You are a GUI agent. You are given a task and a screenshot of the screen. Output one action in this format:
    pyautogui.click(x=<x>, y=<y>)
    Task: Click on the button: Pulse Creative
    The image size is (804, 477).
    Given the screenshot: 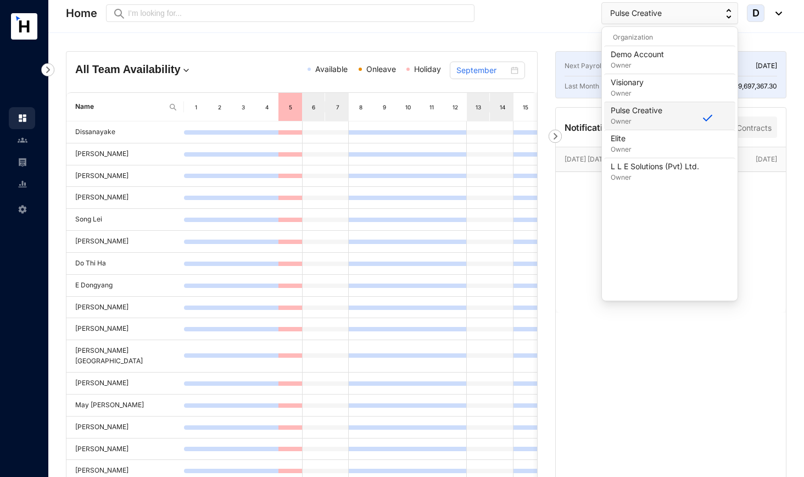 What is the action you would take?
    pyautogui.click(x=670, y=13)
    